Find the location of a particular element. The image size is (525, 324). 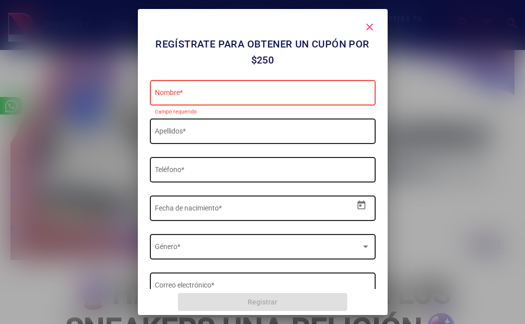

mat-icon: close is located at coordinates (370, 27).